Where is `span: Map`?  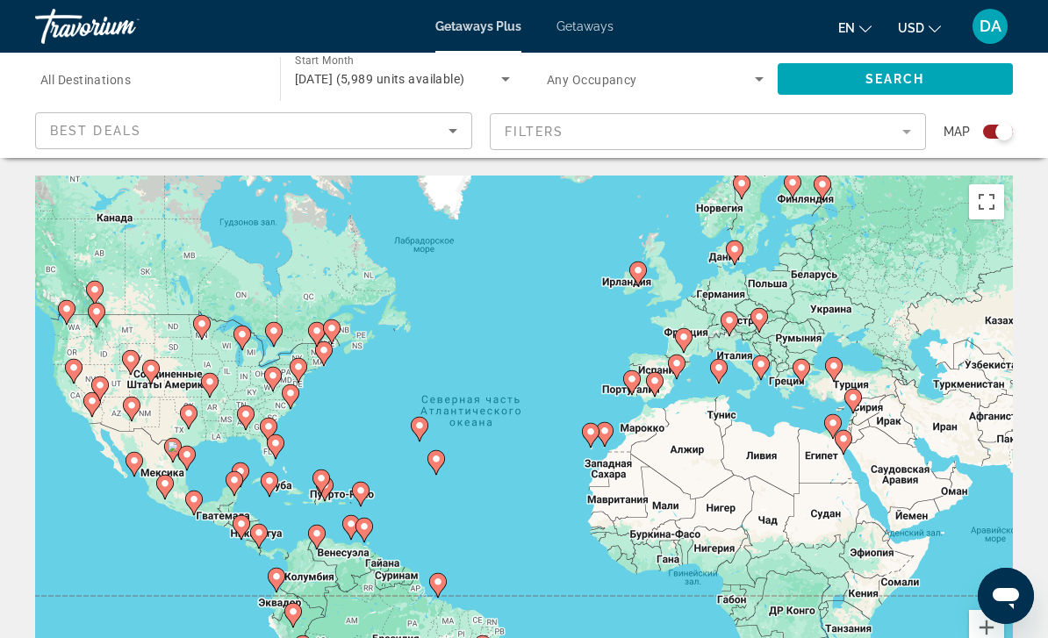 span: Map is located at coordinates (956, 132).